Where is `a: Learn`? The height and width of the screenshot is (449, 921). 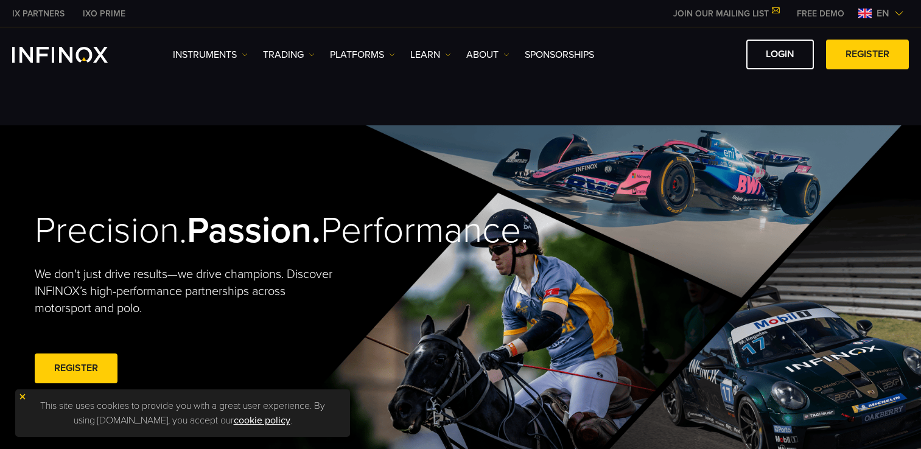 a: Learn is located at coordinates (430, 55).